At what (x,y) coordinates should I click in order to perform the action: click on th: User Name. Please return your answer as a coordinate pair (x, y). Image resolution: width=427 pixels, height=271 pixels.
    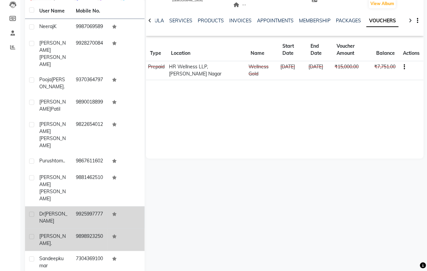
    Looking at the image, I should click on (53, 11).